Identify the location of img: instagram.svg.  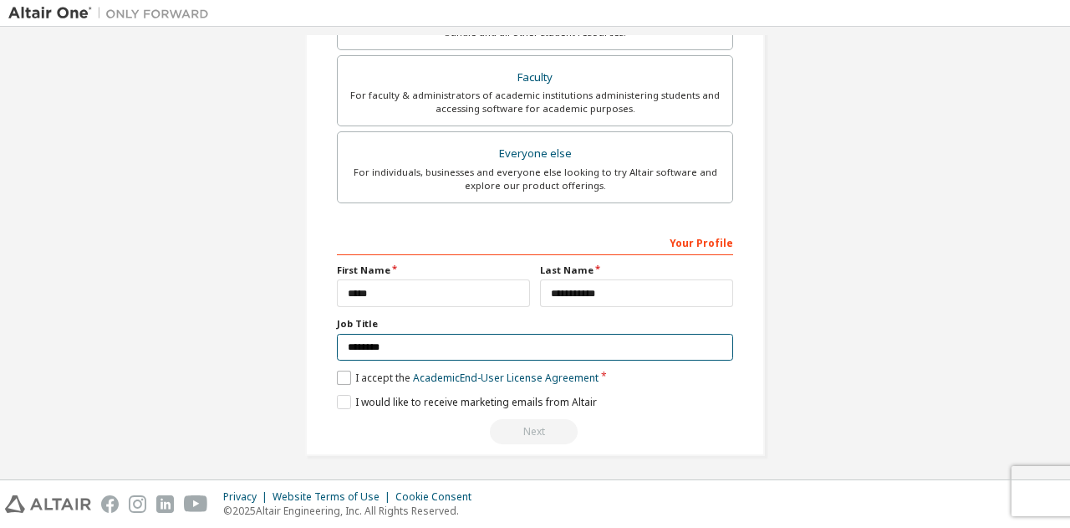
(137, 503).